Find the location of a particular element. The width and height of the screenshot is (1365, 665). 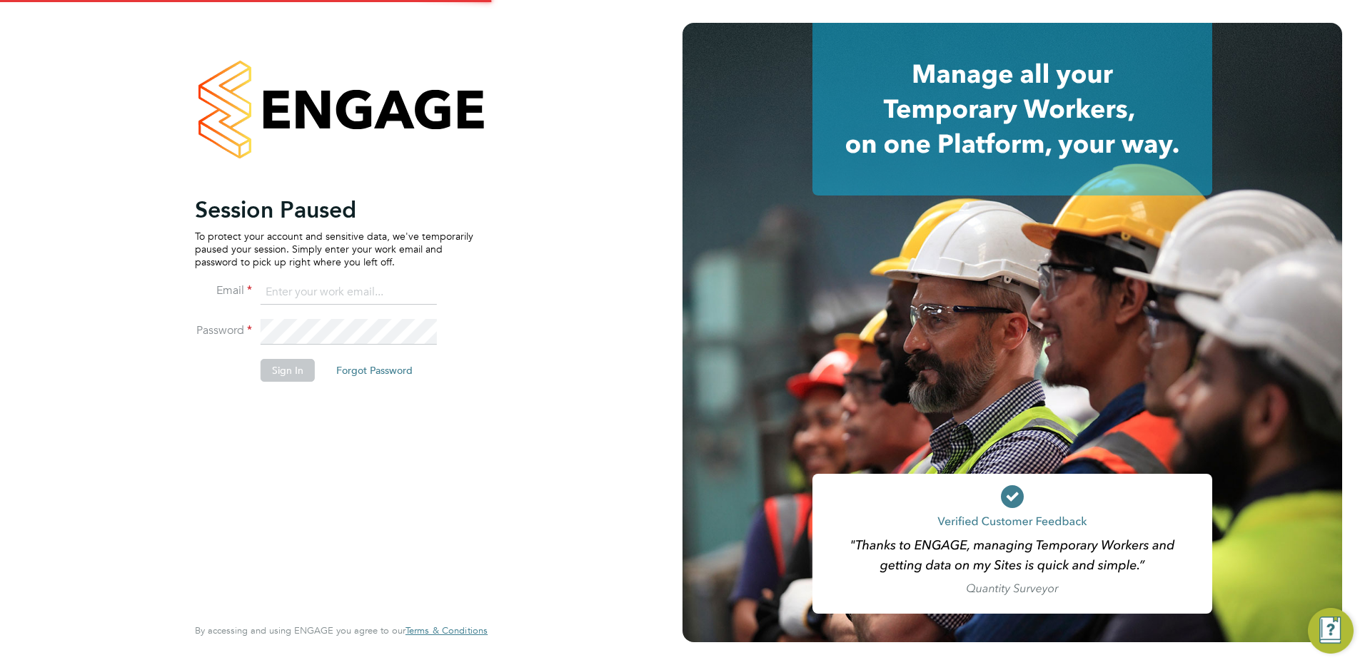

span: Terms & Conditions is located at coordinates (446, 630).